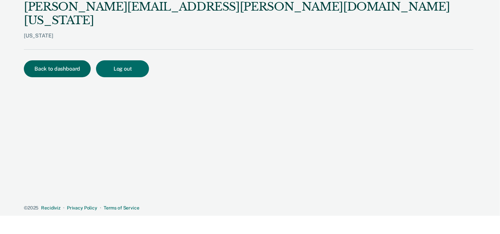  Describe the element at coordinates (51, 208) in the screenshot. I see `a: Recidiviz` at that location.